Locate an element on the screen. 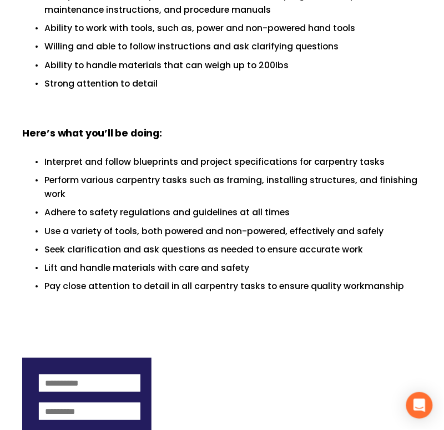 The width and height of the screenshot is (444, 430). p: Willing and able to follow instructions and ask clarifying questions is located at coordinates (233, 46).